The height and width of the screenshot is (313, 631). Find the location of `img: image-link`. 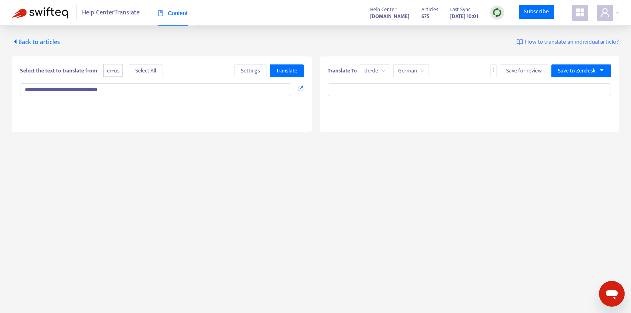

img: image-link is located at coordinates (520, 42).